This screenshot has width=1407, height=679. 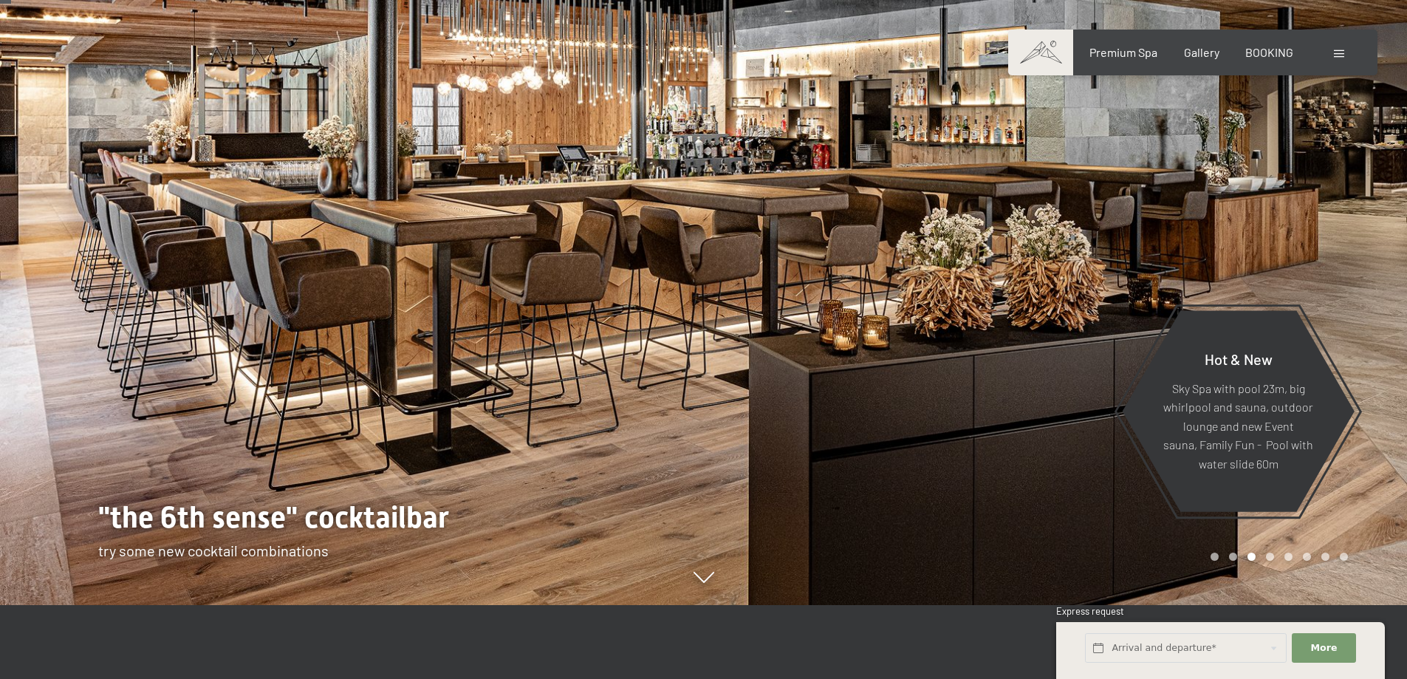 What do you see at coordinates (1123, 52) in the screenshot?
I see `span: Premium Spa` at bounding box center [1123, 52].